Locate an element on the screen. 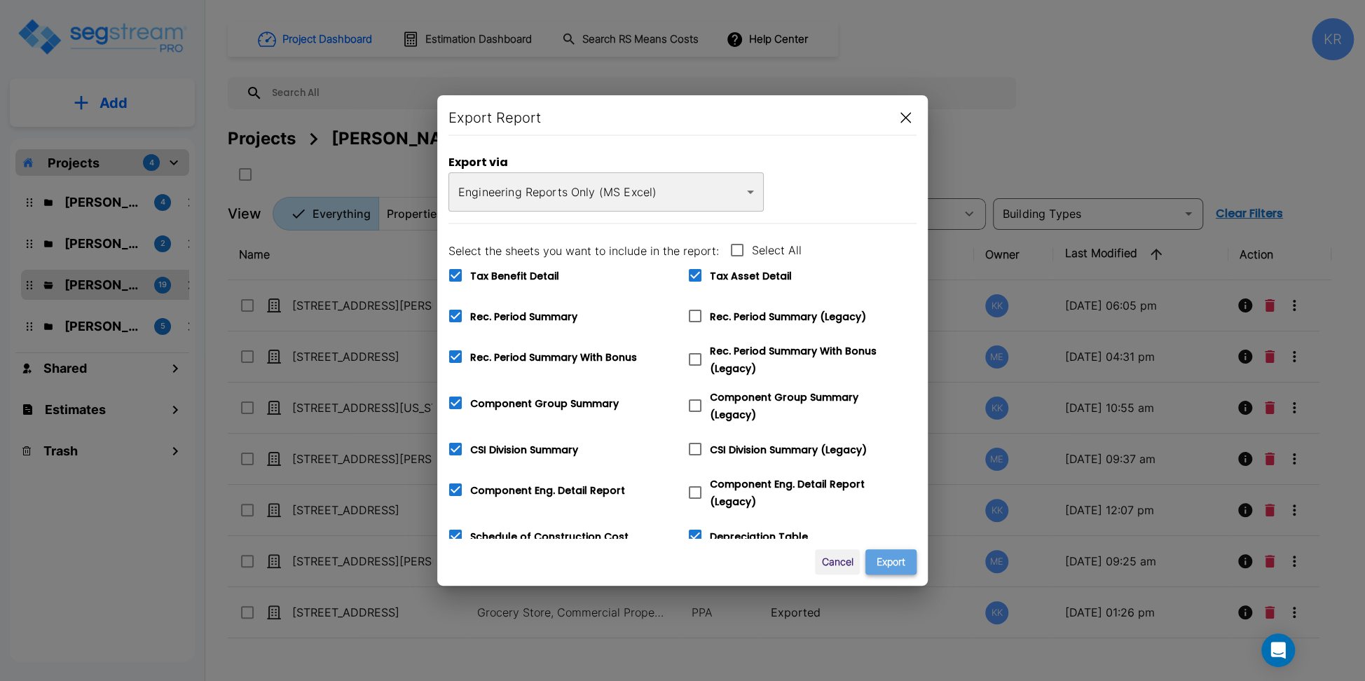 The height and width of the screenshot is (681, 1365). span: Component Group Summary is located at coordinates (545, 404).